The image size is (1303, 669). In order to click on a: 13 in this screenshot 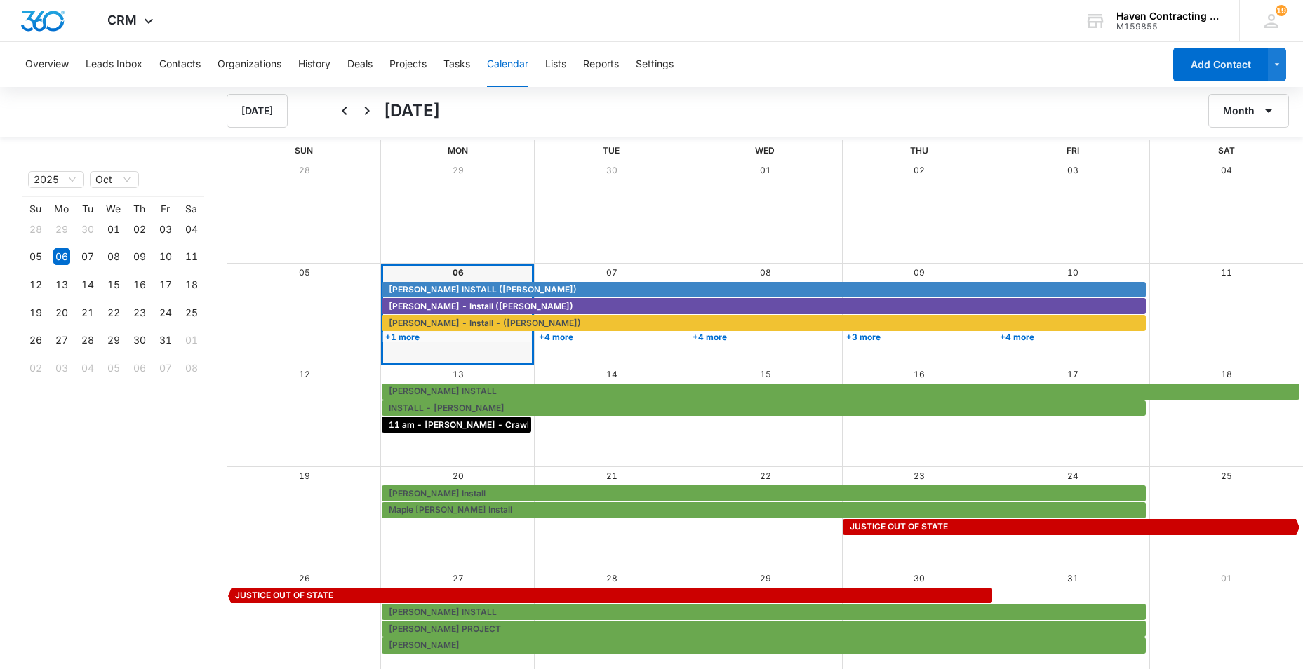, I will do `click(458, 374)`.